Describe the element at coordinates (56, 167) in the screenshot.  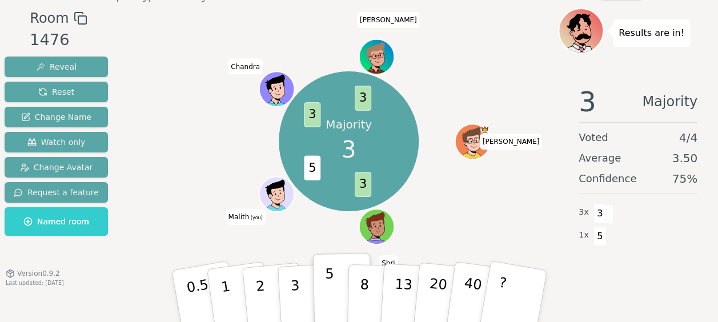
I see `button: Change Avatar` at that location.